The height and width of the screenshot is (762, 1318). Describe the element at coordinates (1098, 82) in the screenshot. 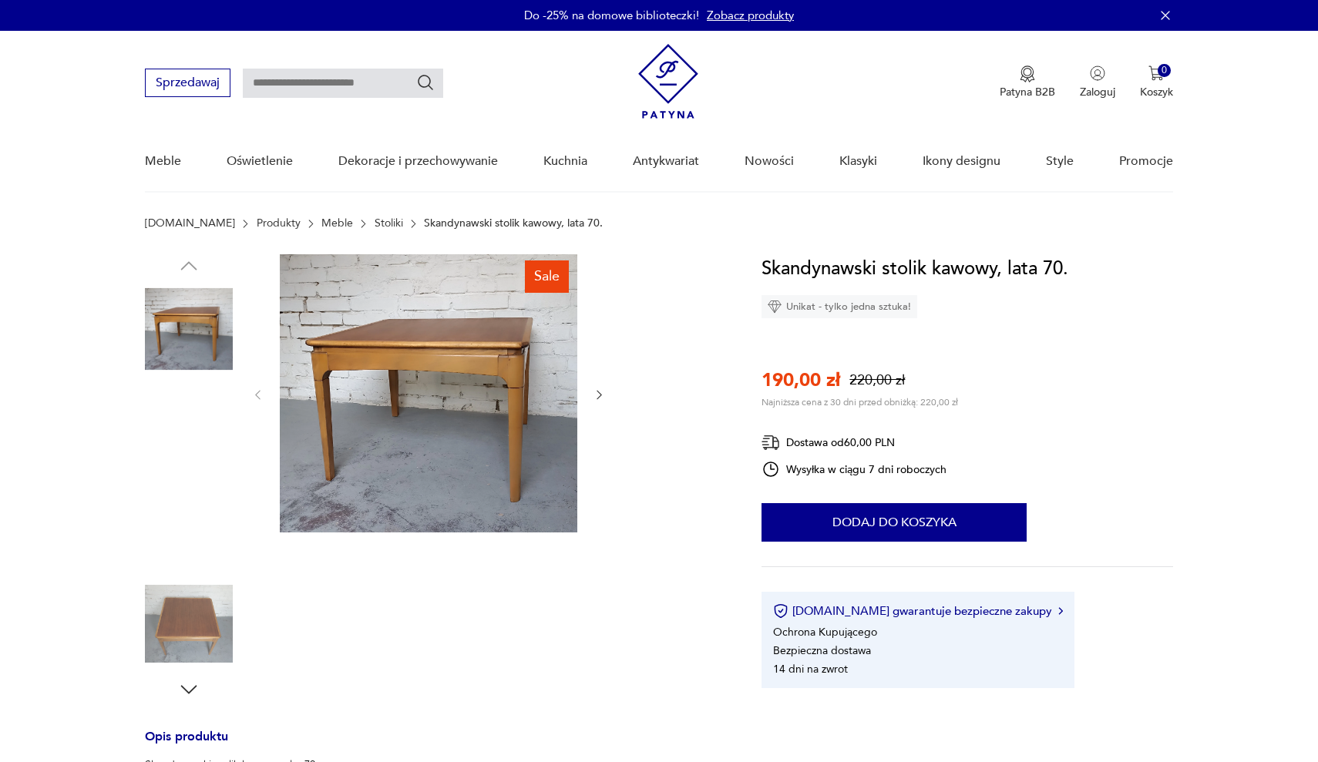

I see `button: Zaloguj` at that location.